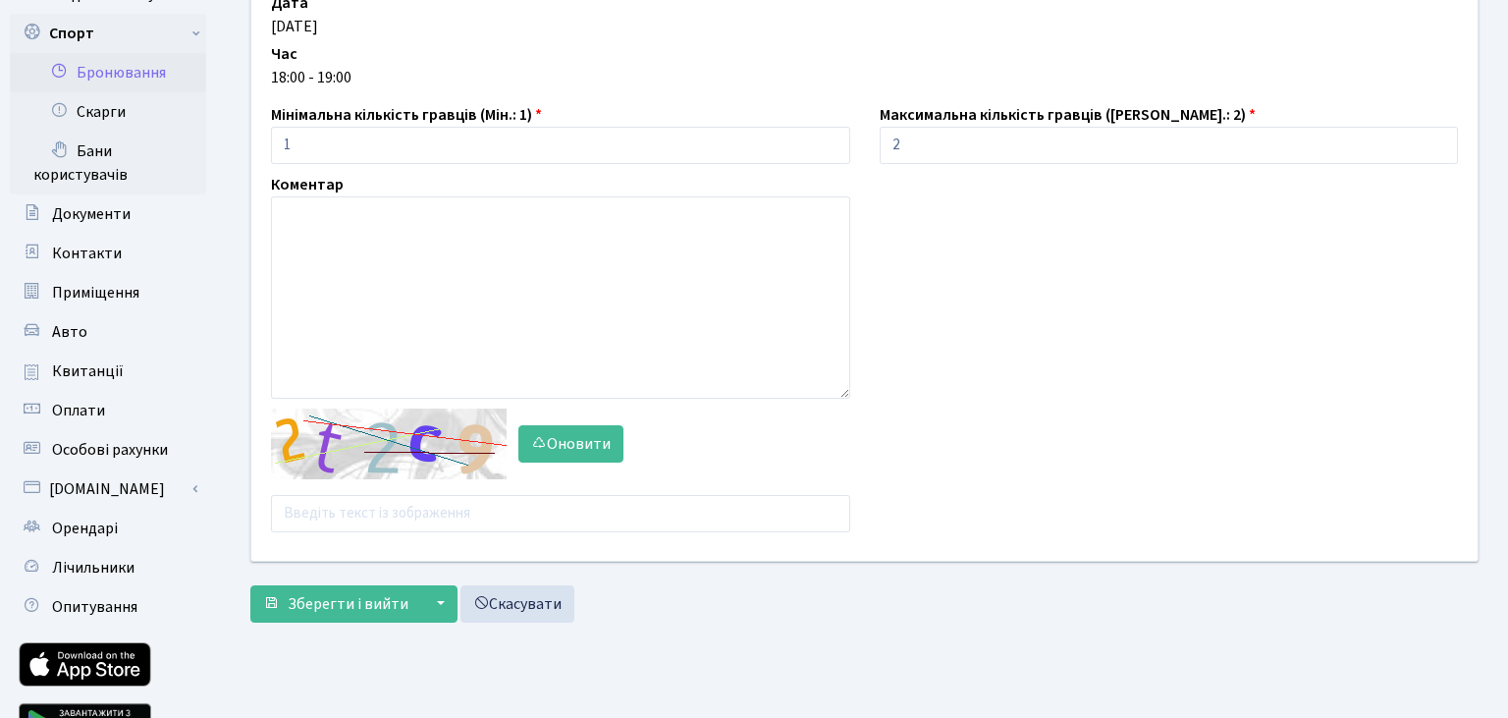 The width and height of the screenshot is (1508, 718). Describe the element at coordinates (79, 410) in the screenshot. I see `span: Оплати` at that location.